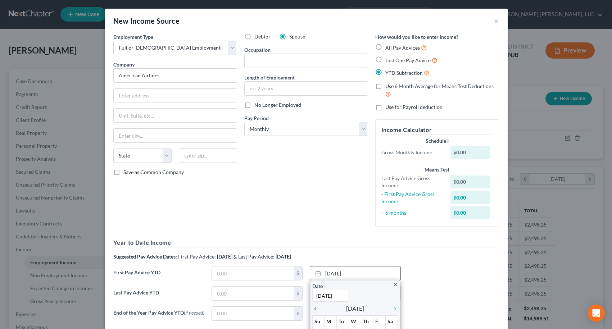  What do you see at coordinates (146, 21) in the screenshot?
I see `div: New Income Source` at bounding box center [146, 21].